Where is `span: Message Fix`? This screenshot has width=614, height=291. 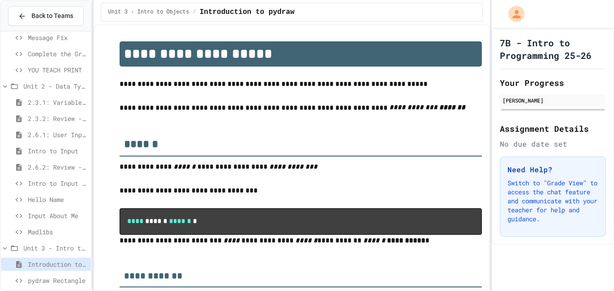 span: Message Fix is located at coordinates (58, 37).